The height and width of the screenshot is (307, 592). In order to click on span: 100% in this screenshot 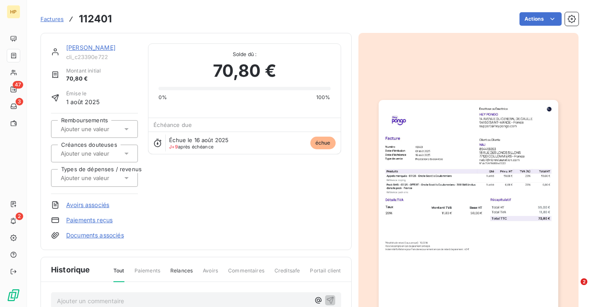, I will do `click(323, 97)`.